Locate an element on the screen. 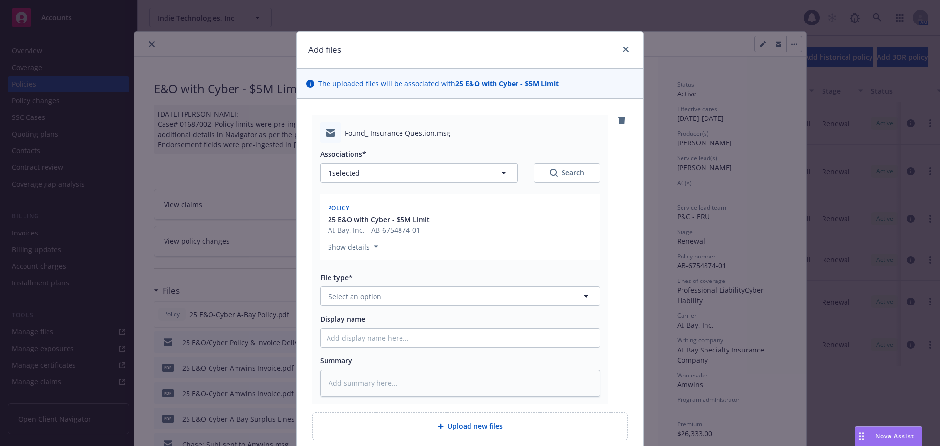 This screenshot has height=446, width=940. div: Drag to move is located at coordinates (861, 436).